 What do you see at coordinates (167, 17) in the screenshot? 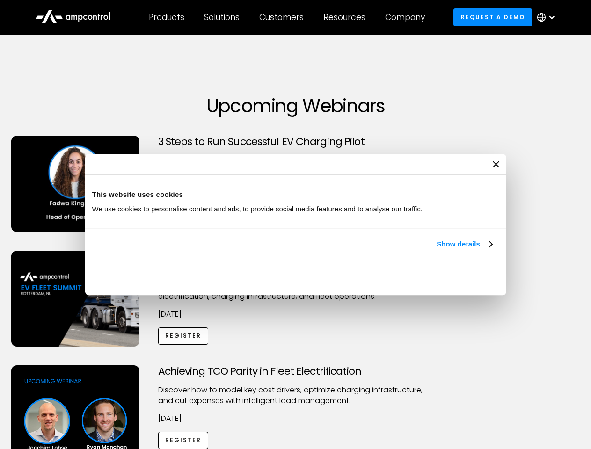
I see `div: Products` at bounding box center [167, 17].